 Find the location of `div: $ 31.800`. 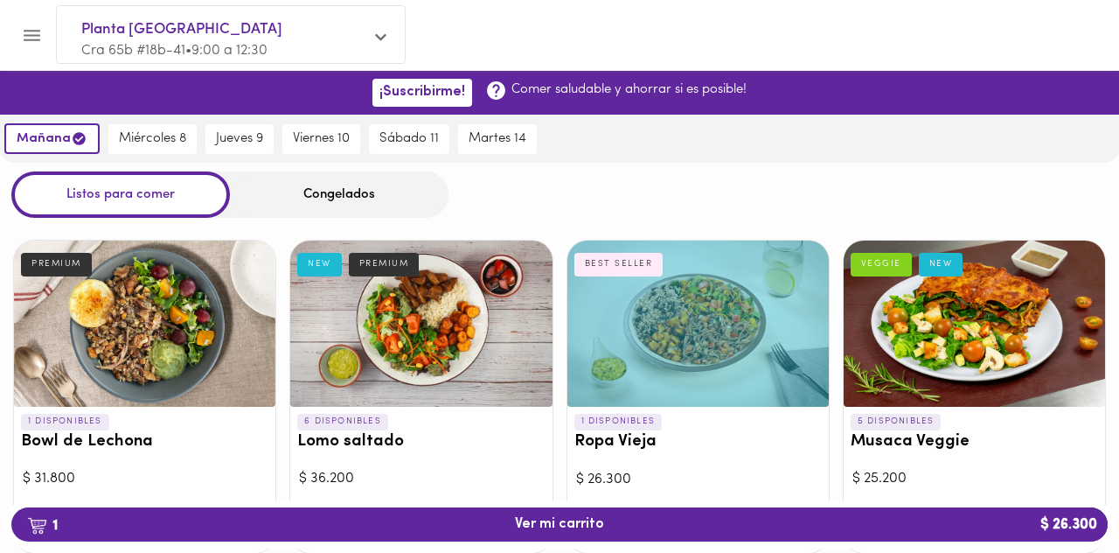

div: $ 31.800 is located at coordinates (144, 478).